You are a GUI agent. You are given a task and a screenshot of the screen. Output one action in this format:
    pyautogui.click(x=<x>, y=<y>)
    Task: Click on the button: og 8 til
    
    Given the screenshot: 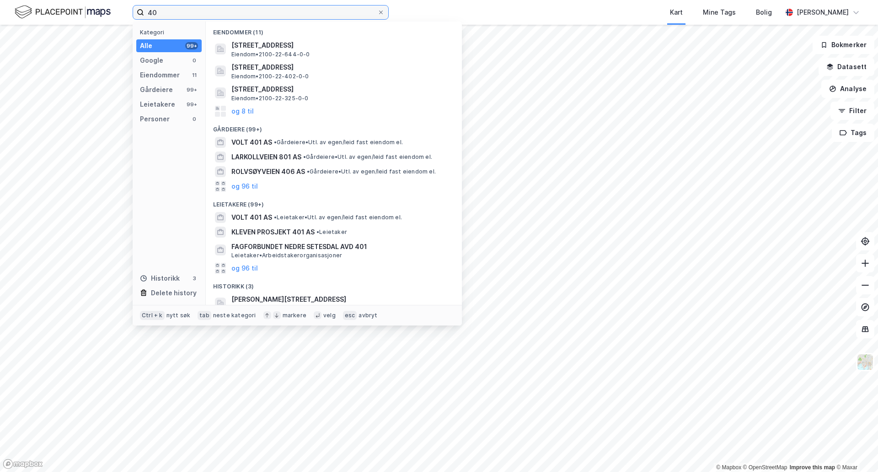 What is the action you would take?
    pyautogui.click(x=242, y=111)
    